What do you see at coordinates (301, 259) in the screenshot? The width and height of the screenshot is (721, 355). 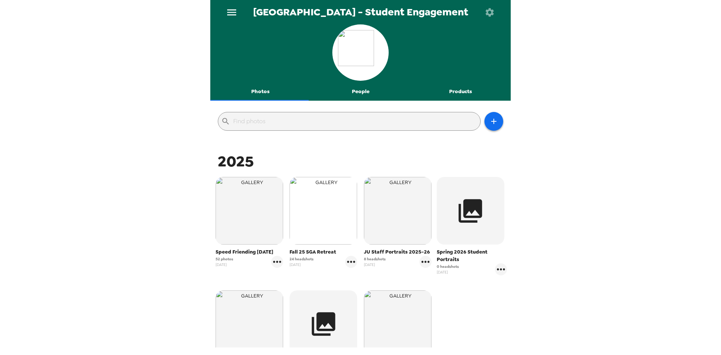 I see `span: 24 headshots` at bounding box center [301, 259].